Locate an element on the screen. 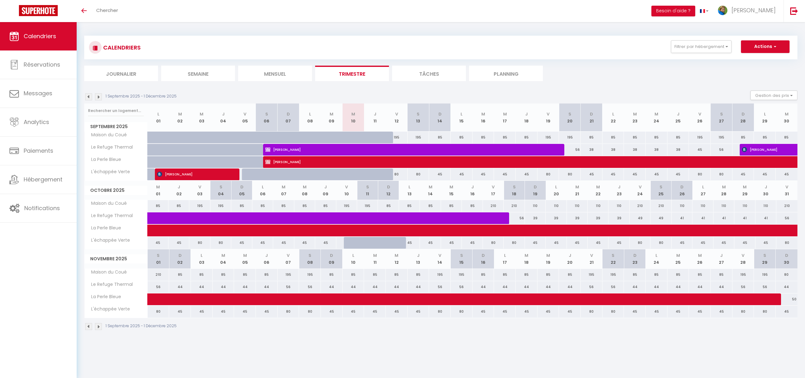 This screenshot has width=805, height=378. button: Actions is located at coordinates (766, 47).